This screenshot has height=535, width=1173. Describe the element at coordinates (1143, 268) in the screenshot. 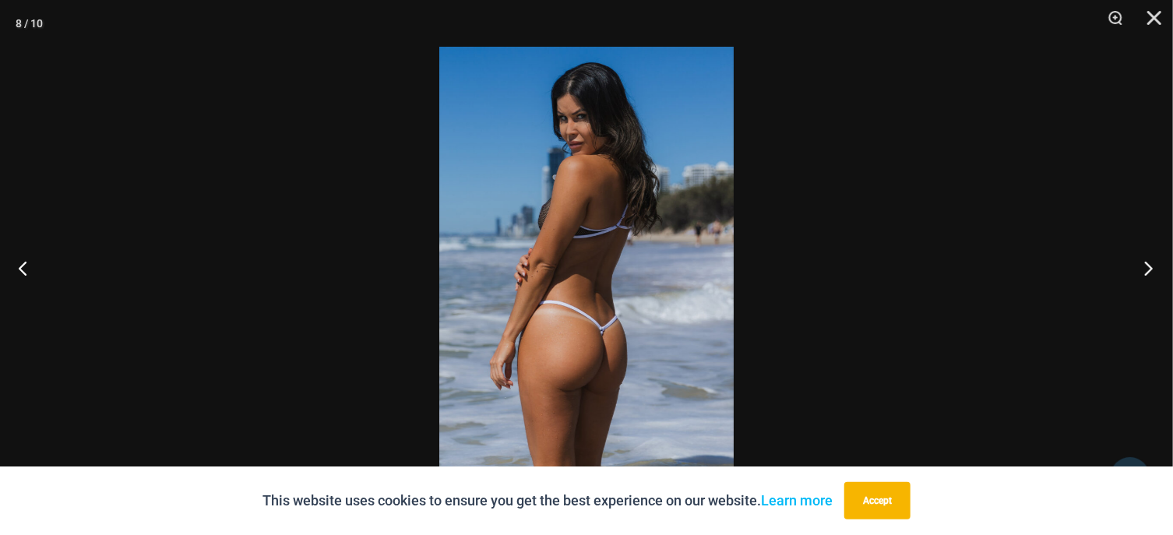

I see `button: Next` at that location.